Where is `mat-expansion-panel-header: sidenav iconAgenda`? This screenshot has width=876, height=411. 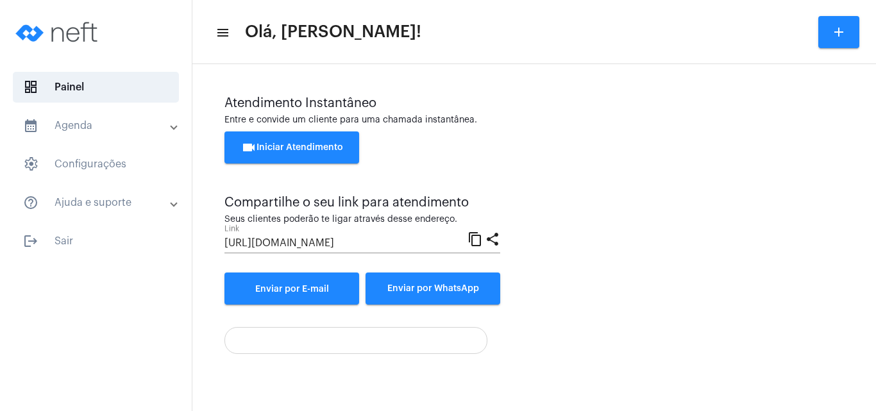
mat-expansion-panel-header: sidenav iconAgenda is located at coordinates (99, 126).